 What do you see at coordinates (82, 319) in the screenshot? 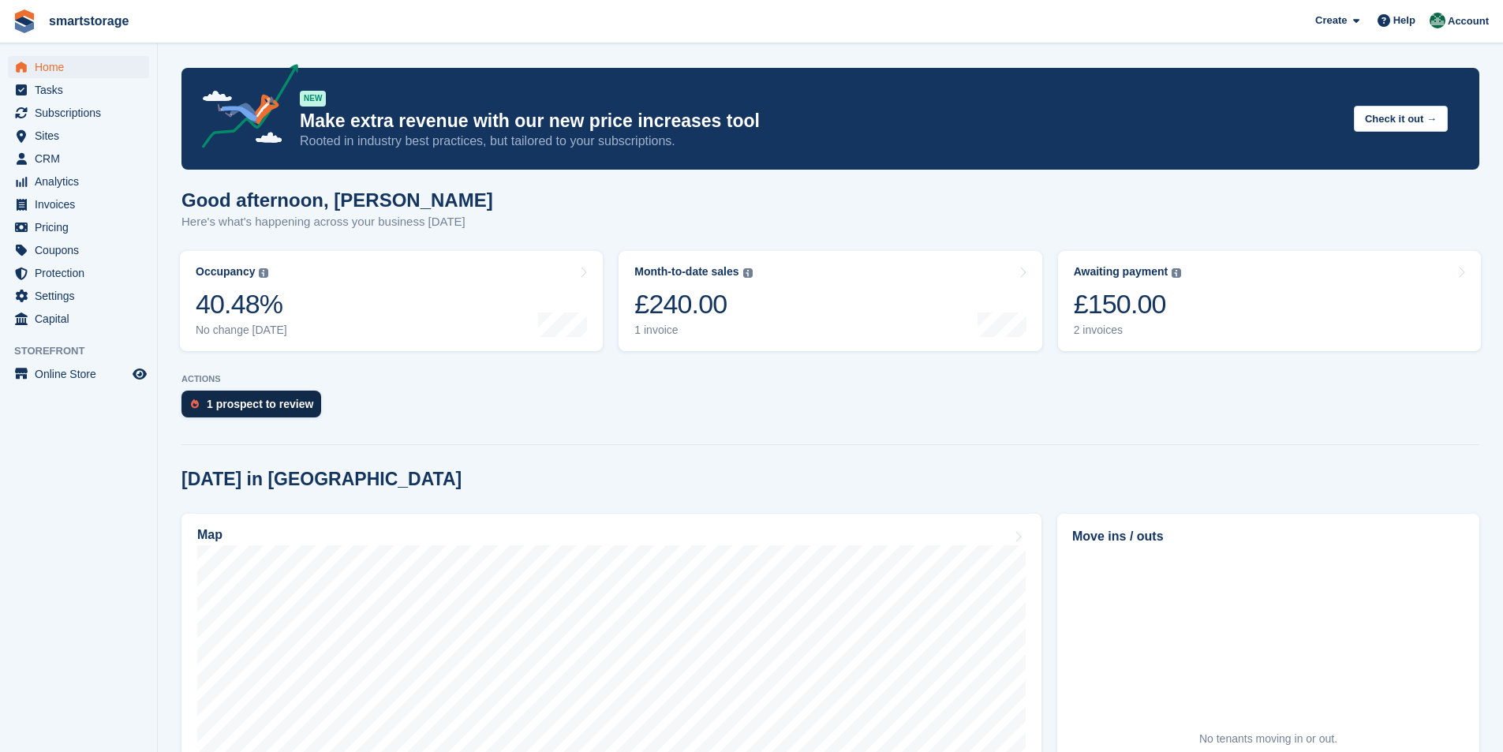
I see `span: Capital` at bounding box center [82, 319].